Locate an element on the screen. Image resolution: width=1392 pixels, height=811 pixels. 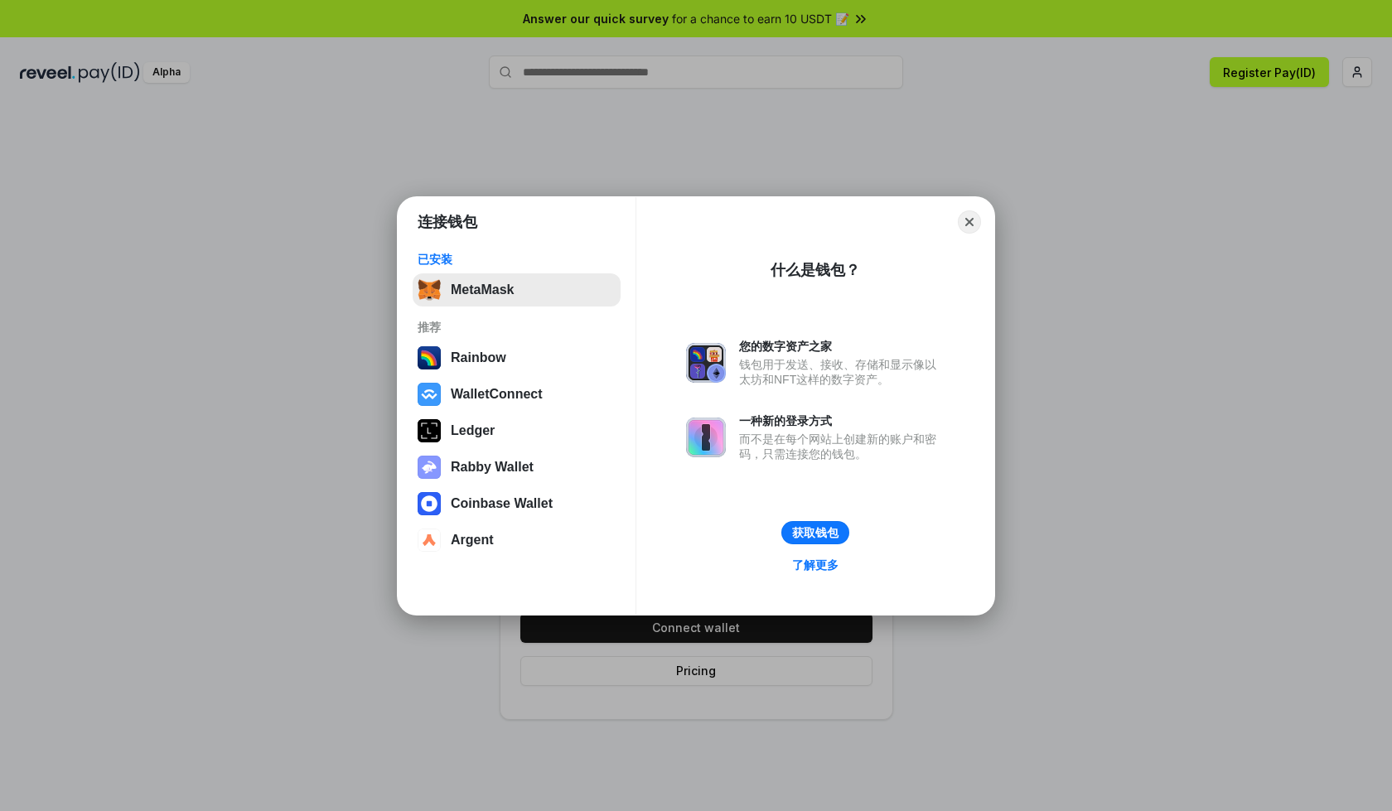
div: 钱包用于发送、接收、存储和显示像以太坊和NFT这样的数字资产。 is located at coordinates (842, 372).